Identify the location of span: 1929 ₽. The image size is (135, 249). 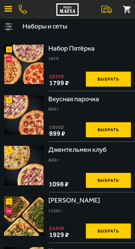
(59, 235).